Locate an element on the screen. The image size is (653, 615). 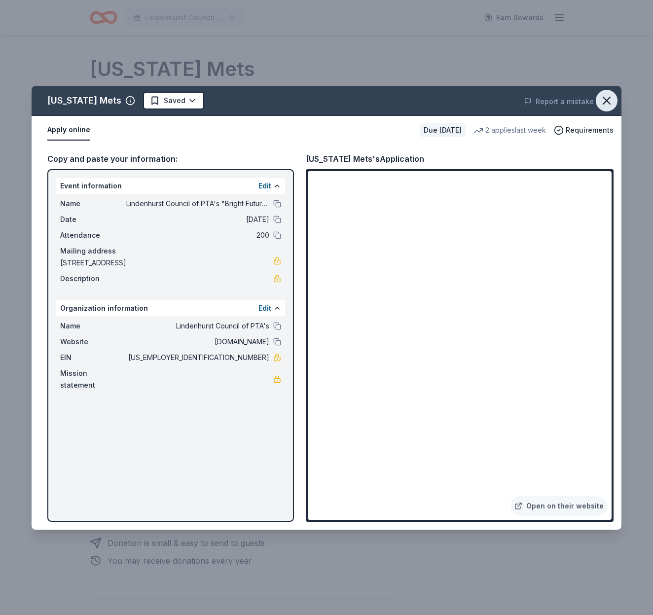
div: Copy and paste your information: is located at coordinates (171, 159).